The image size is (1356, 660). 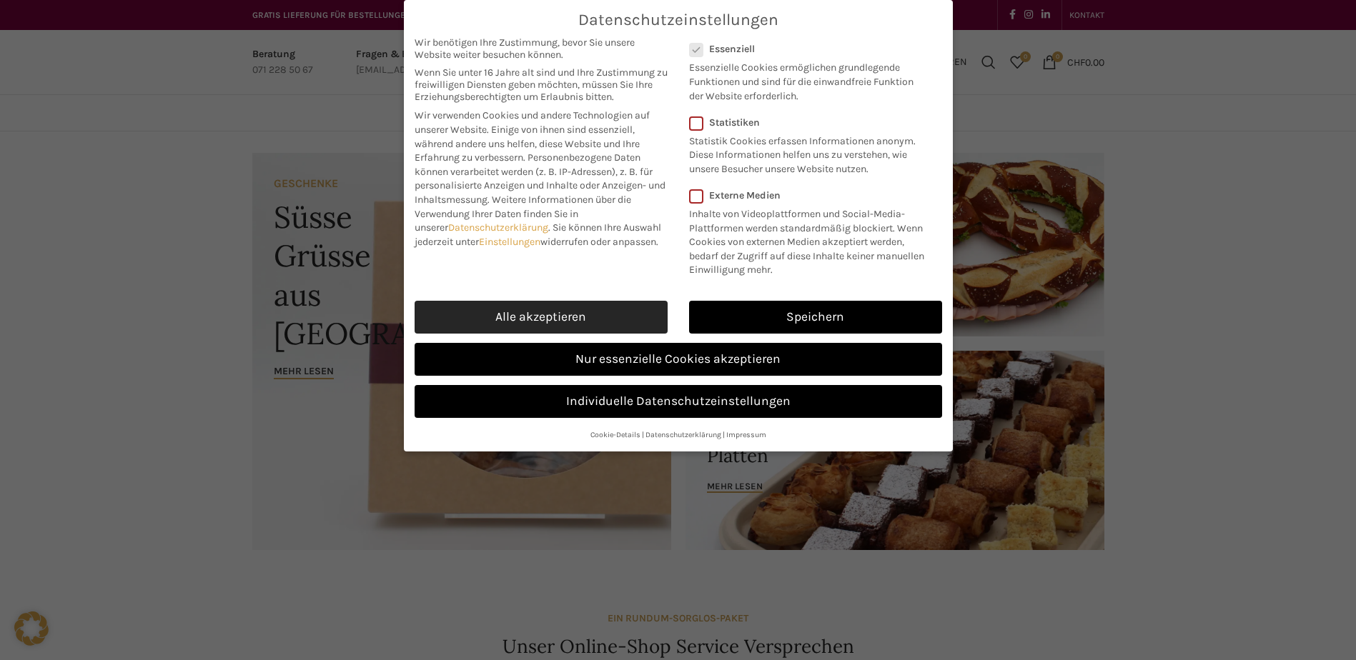 What do you see at coordinates (540, 179) in the screenshot?
I see `span: Personenbezogene Daten können verarbeitet werden (z. B. IP-Adressen), z. B. für personalisierte A...` at bounding box center [540, 179].